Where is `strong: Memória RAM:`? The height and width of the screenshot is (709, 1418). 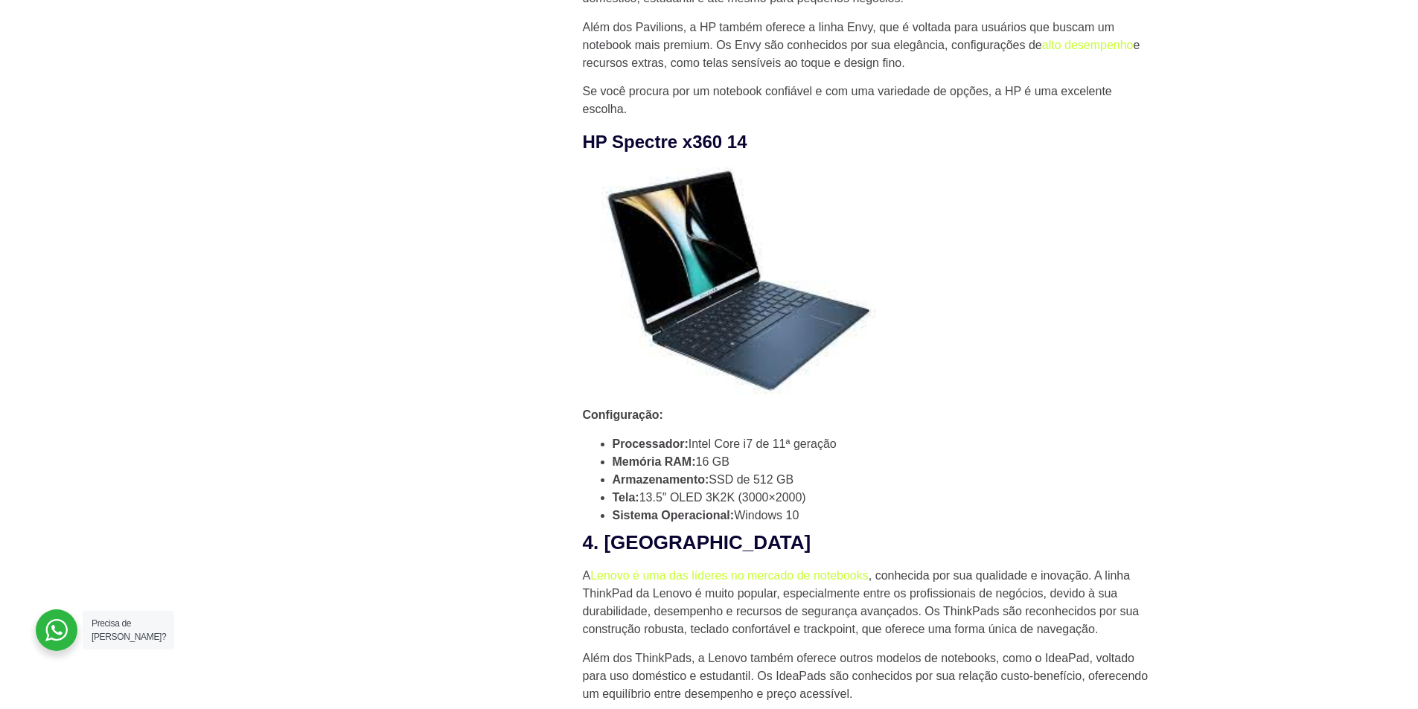
strong: Memória RAM: is located at coordinates (654, 462).